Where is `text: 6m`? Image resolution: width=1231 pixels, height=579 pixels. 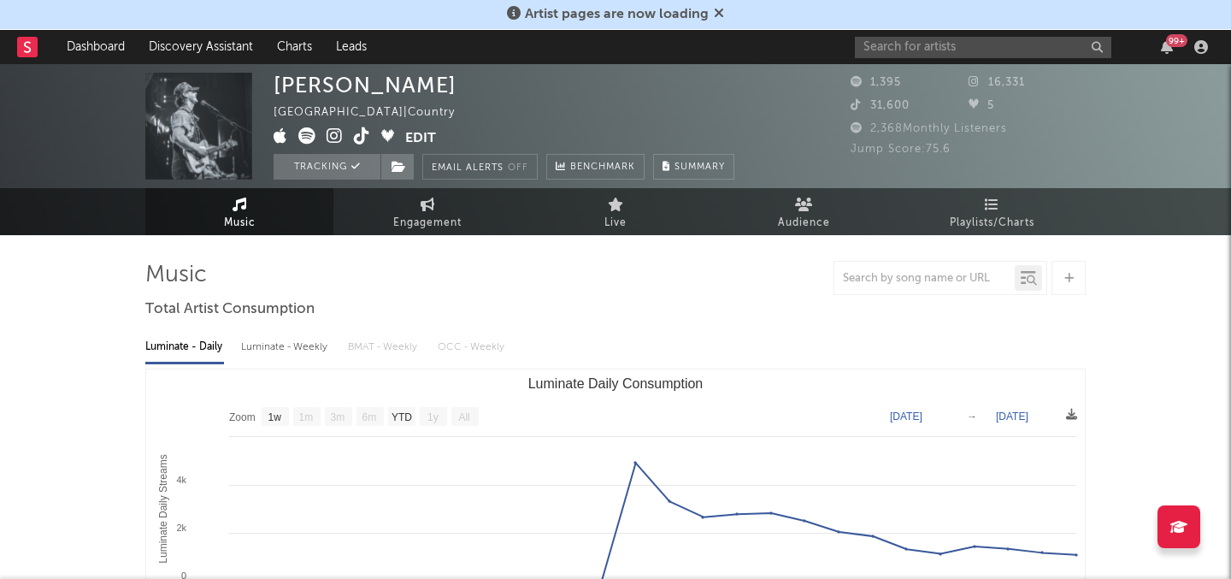
text: 6m is located at coordinates (369, 417).